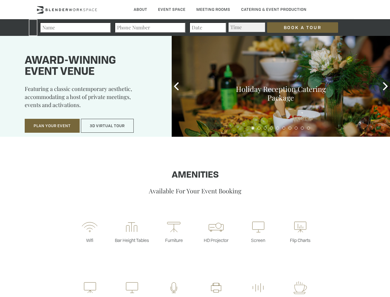 This screenshot has width=390, height=297. Describe the element at coordinates (174, 240) in the screenshot. I see `p: Furniture` at that location.